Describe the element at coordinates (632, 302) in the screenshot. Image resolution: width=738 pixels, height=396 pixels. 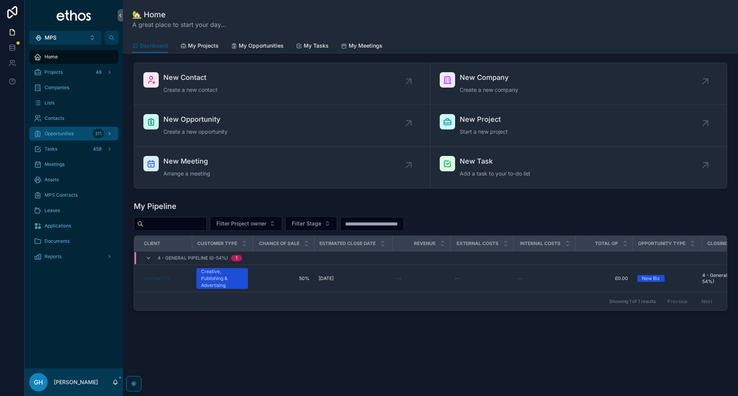
I see `span: Showing 1 of 1 results` at that location.